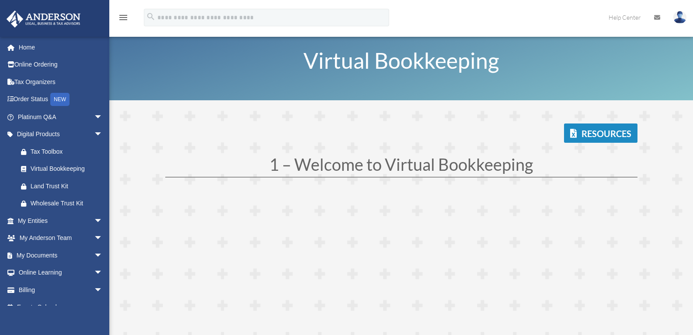 This screenshot has height=335, width=693. Describe the element at coordinates (43, 19) in the screenshot. I see `img: Anderson Advisors Platinum Portal` at that location.